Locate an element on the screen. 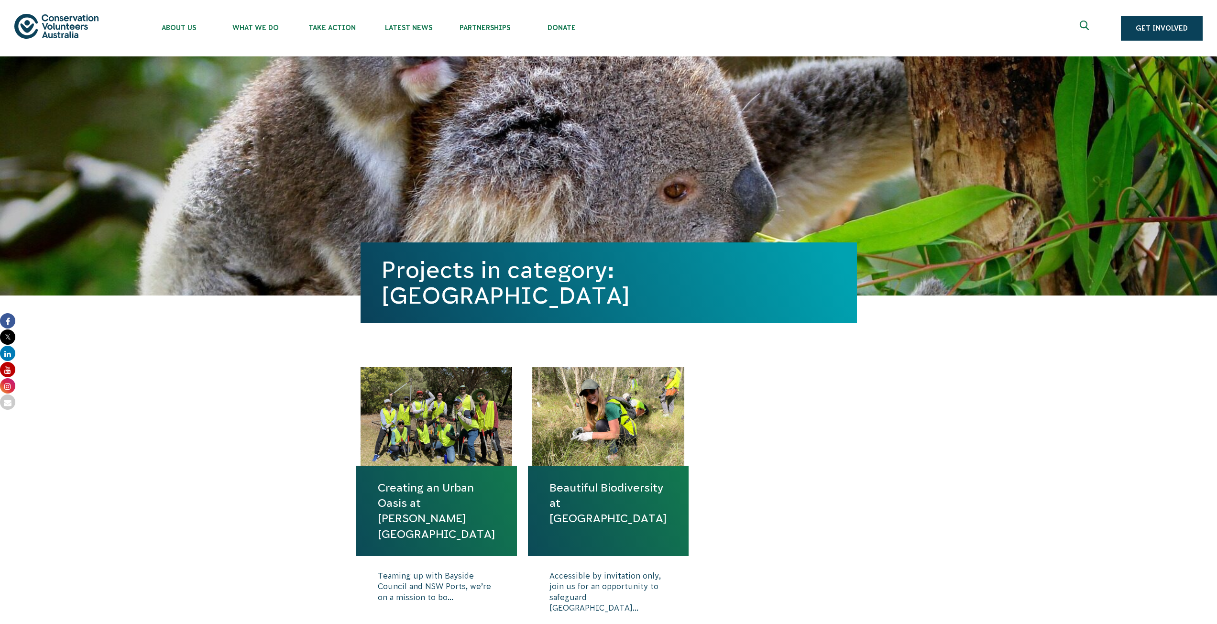 This screenshot has width=1217, height=624. span: What We Do is located at coordinates (255, 28).